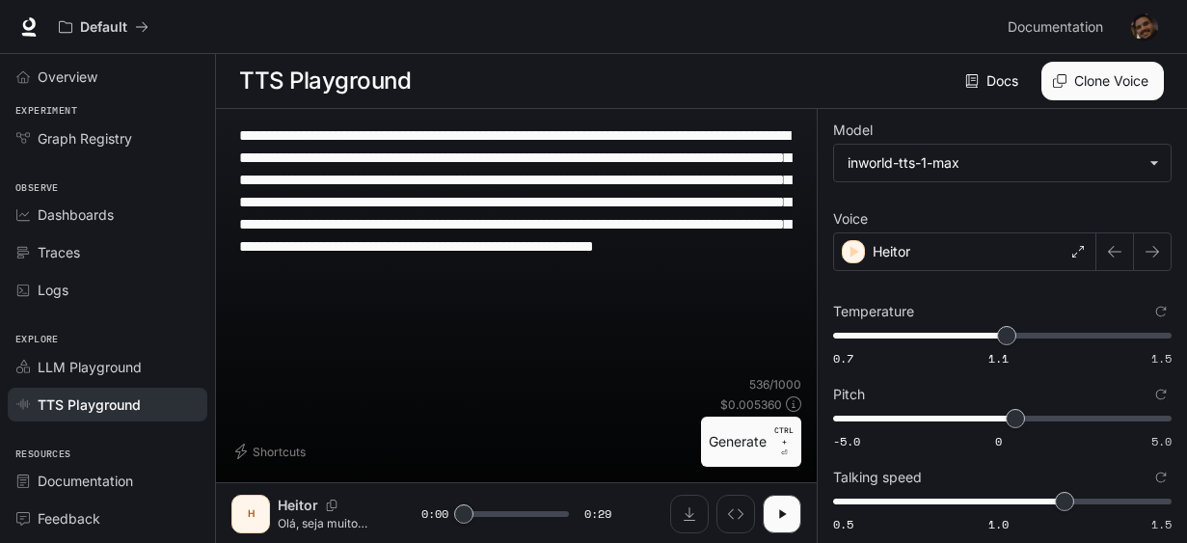 This screenshot has width=1187, height=543. I want to click on span: 5.0, so click(1161, 441).